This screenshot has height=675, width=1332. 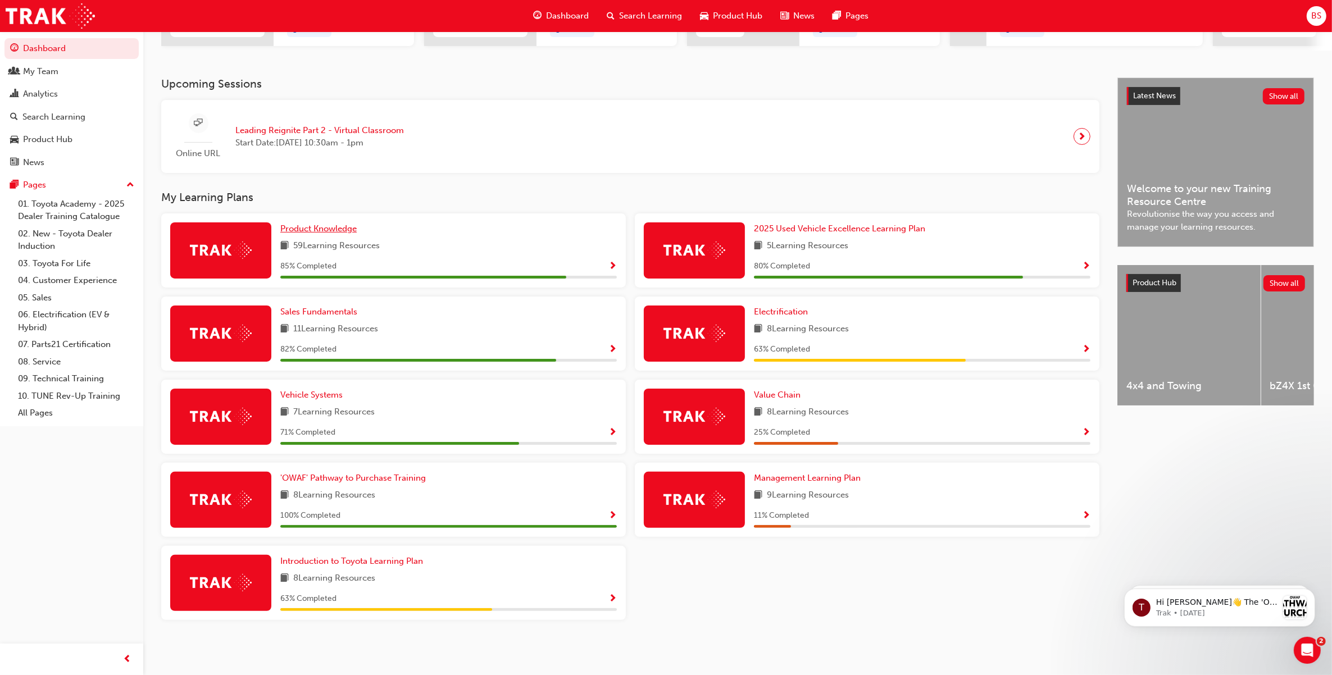 I want to click on a: 10. TUNE Rev-Up Training, so click(x=76, y=396).